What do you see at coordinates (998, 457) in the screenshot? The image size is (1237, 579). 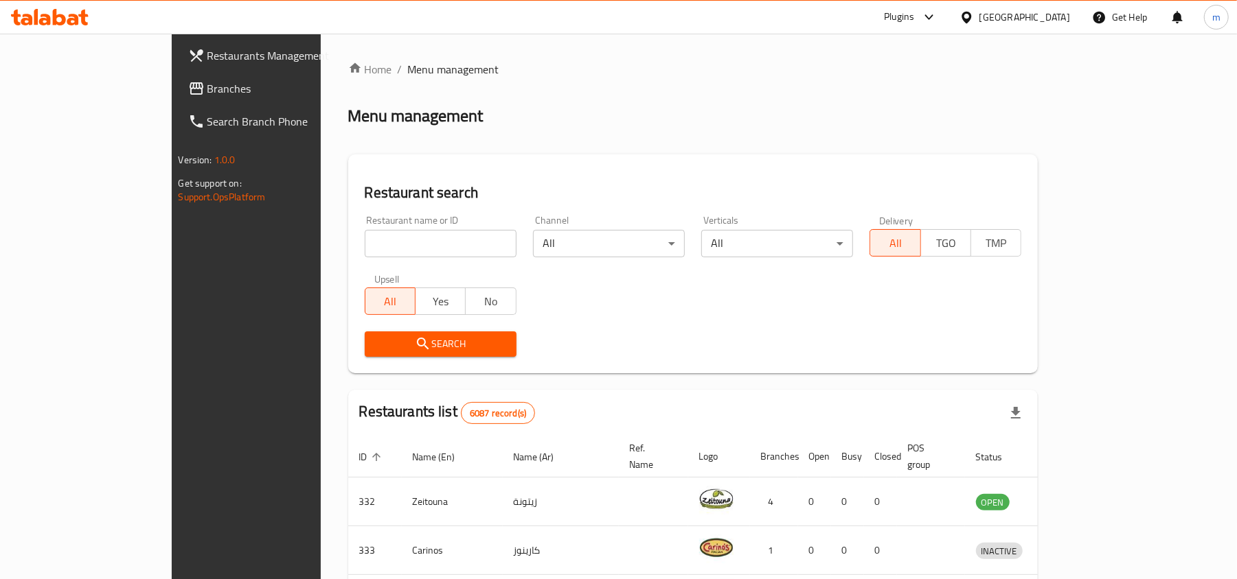 I see `span: Status` at bounding box center [998, 457].